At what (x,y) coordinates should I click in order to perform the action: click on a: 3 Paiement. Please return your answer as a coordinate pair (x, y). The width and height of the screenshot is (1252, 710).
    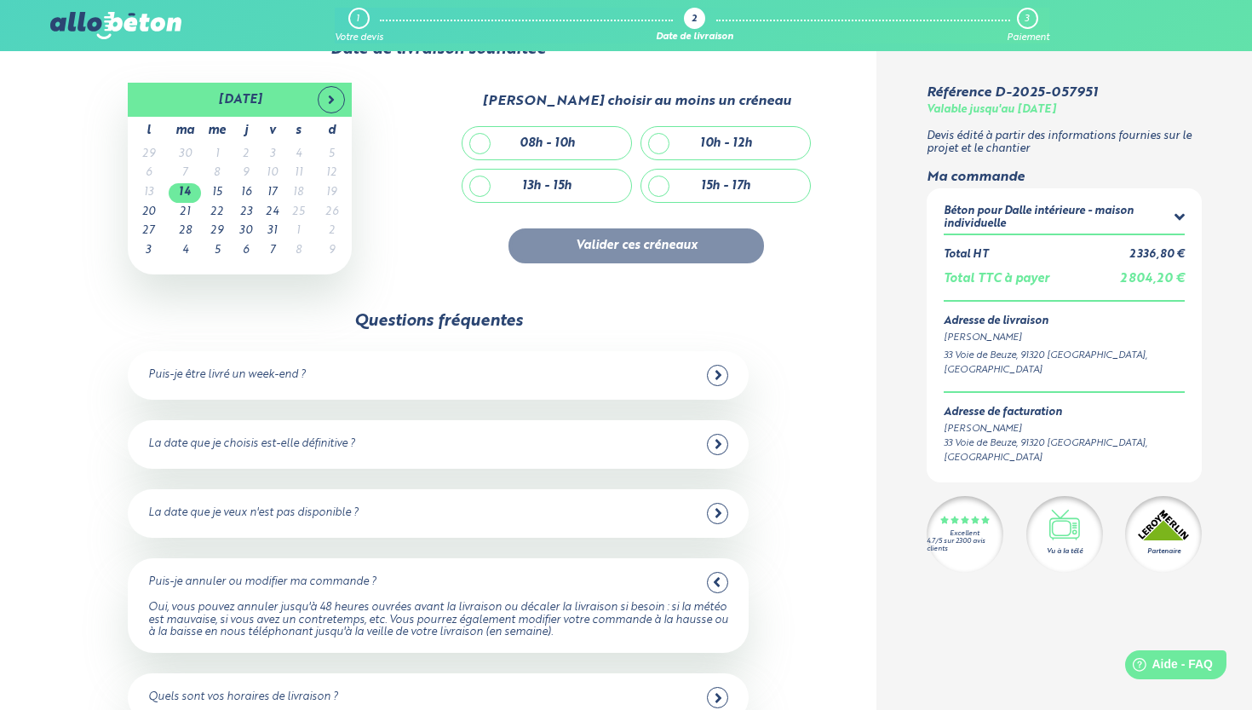
    Looking at the image, I should click on (1028, 26).